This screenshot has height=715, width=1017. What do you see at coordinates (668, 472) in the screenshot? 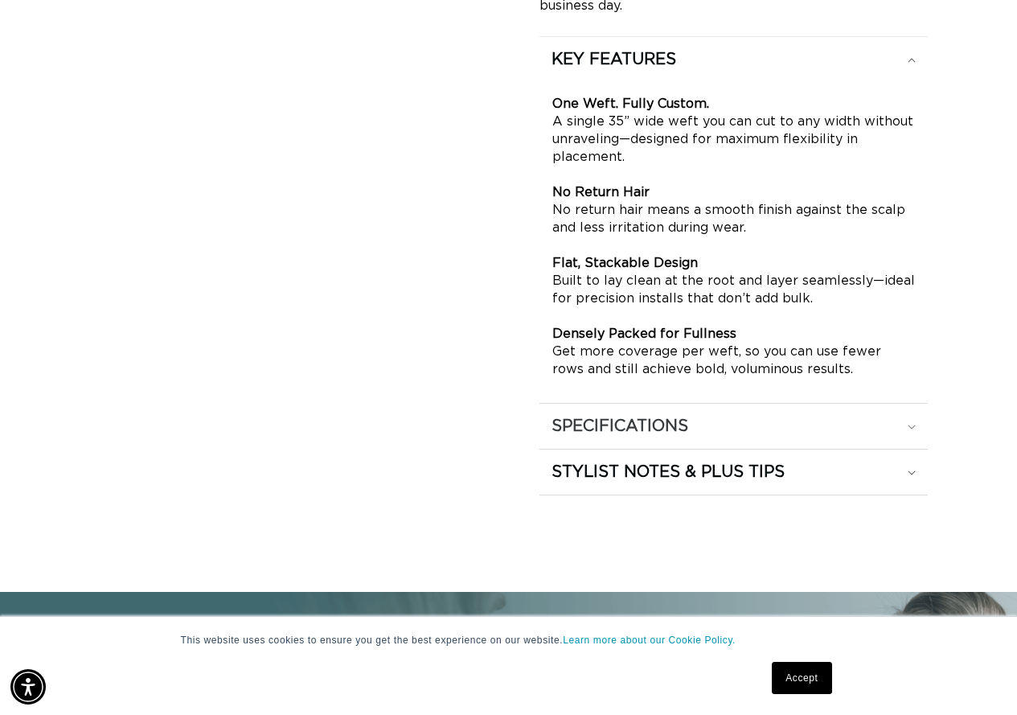
I see `h2: STYLIST NOTES & PLUS TIPS` at bounding box center [668, 472].